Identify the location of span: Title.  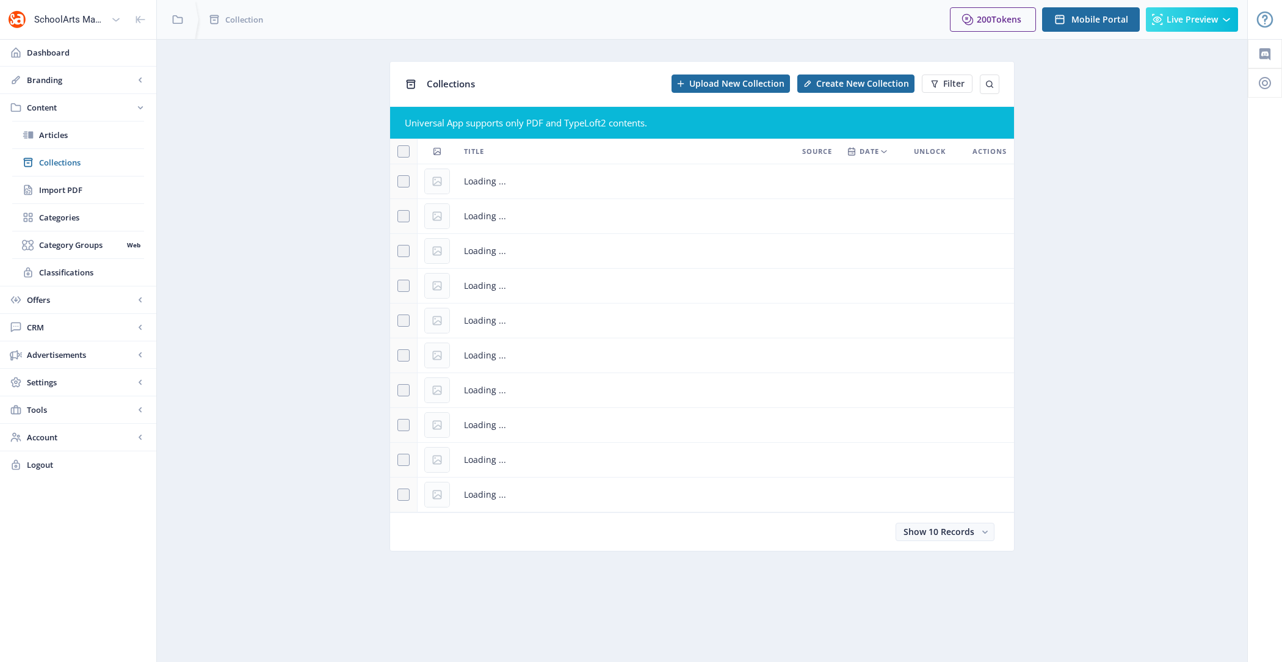
(474, 151).